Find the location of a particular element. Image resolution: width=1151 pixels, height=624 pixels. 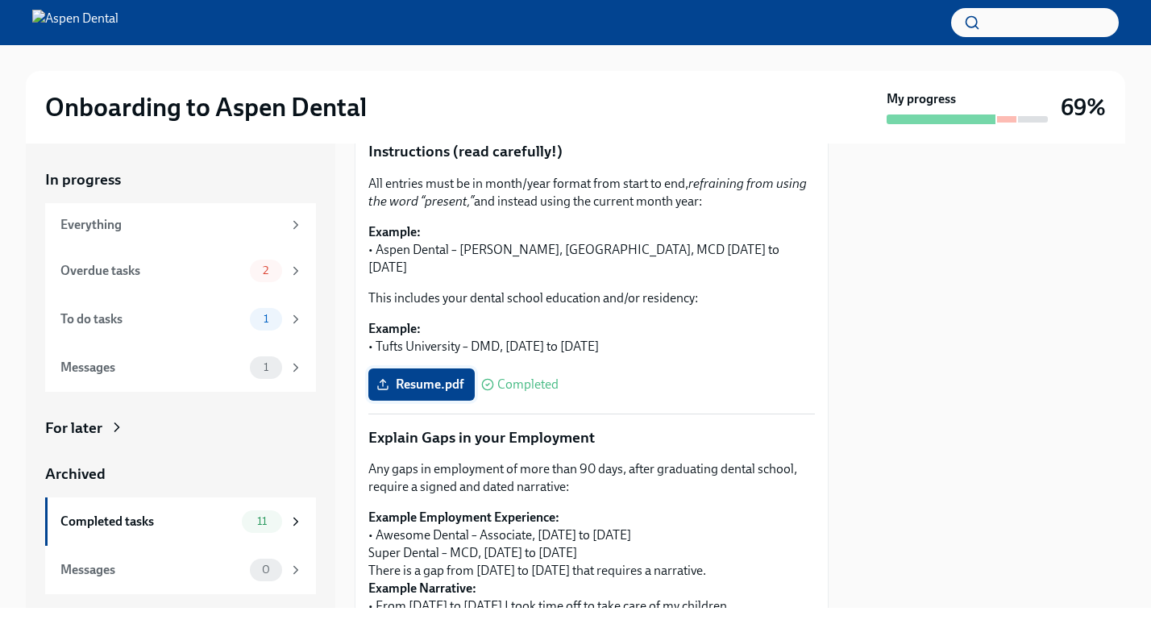

p: Instructions (read carefully!) is located at coordinates (591, 151).